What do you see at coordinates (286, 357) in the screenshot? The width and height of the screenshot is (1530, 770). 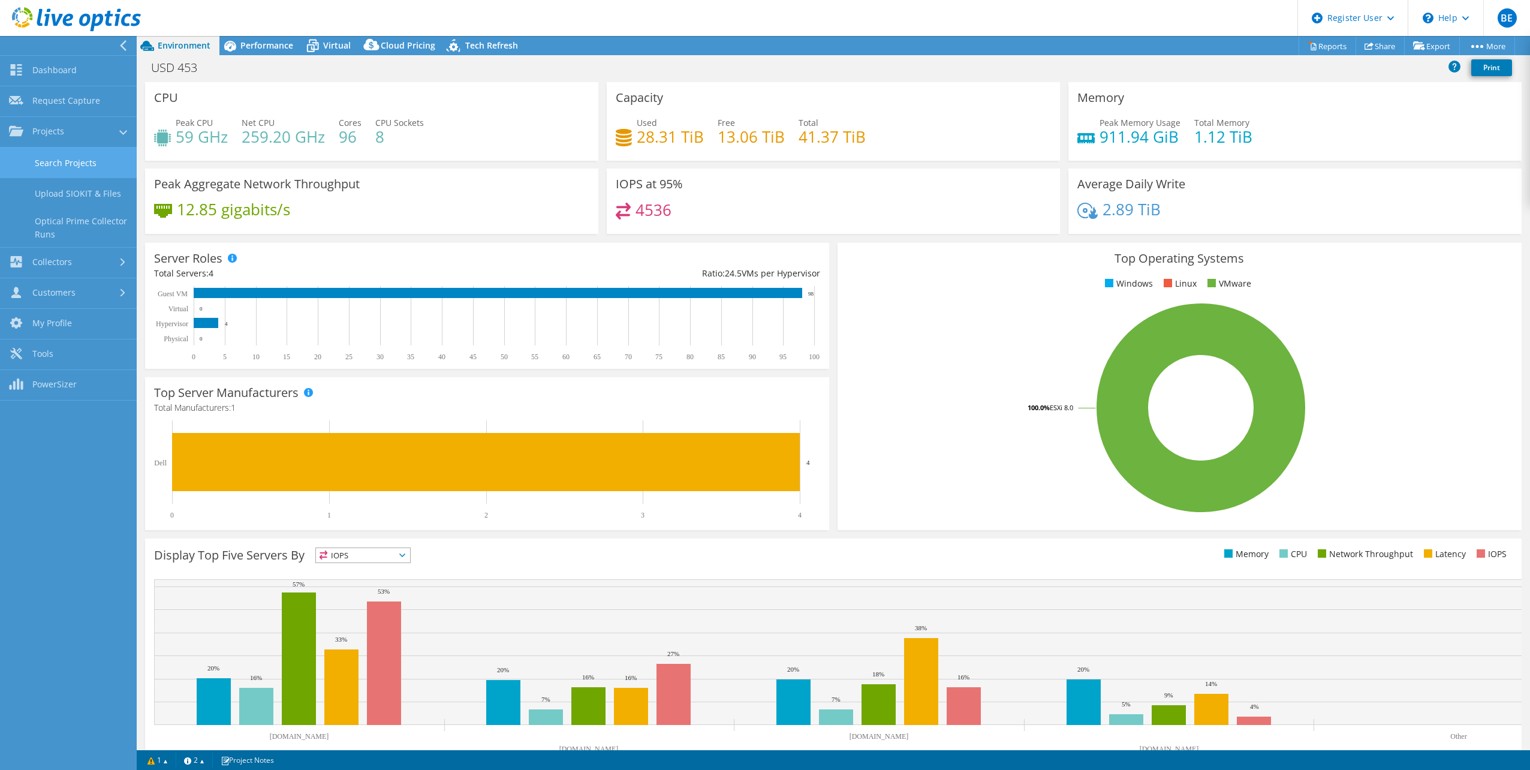 I see `text: 15` at bounding box center [286, 357].